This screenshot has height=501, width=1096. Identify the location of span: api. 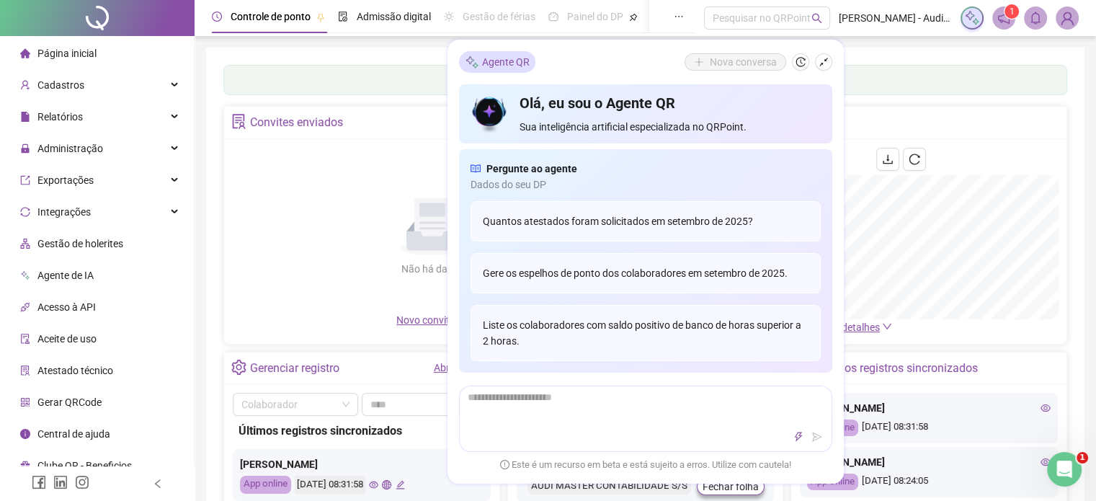
(25, 307).